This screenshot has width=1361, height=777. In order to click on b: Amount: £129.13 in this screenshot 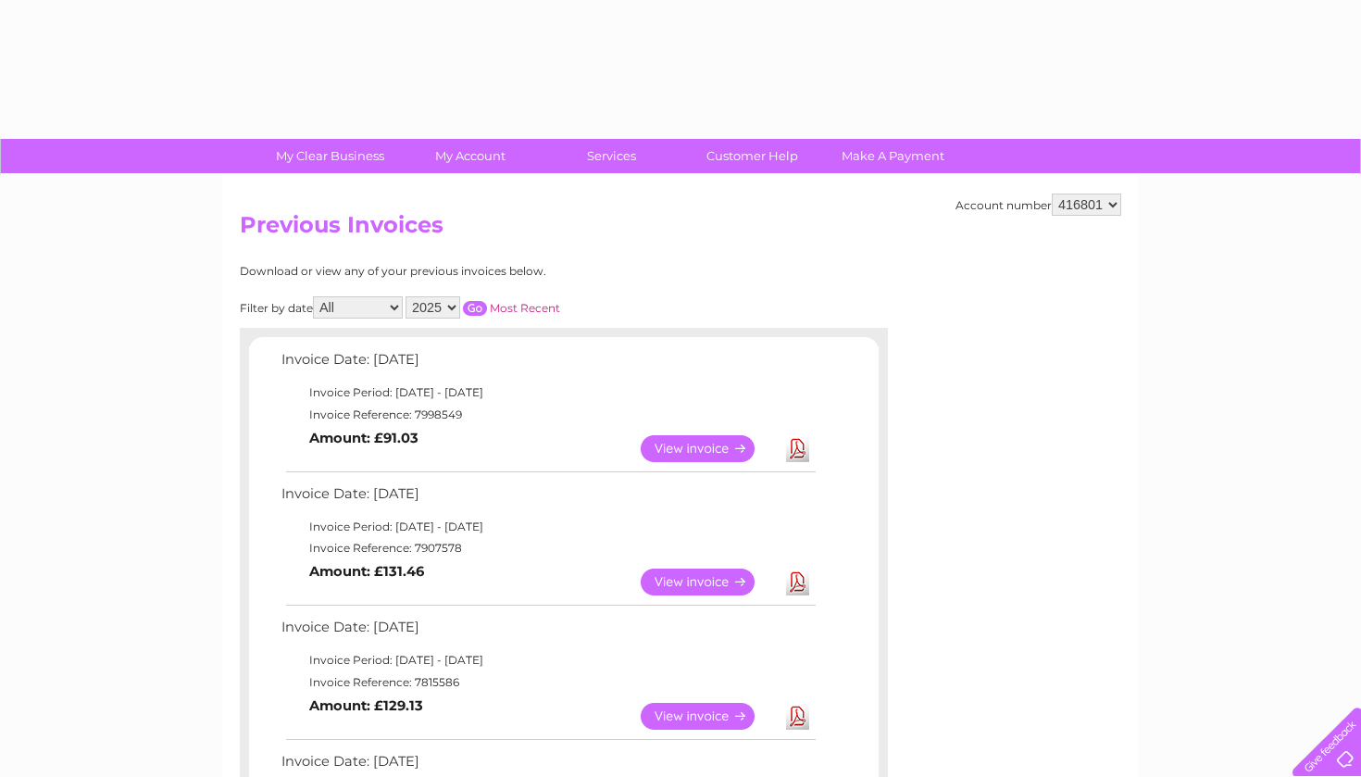, I will do `click(366, 706)`.